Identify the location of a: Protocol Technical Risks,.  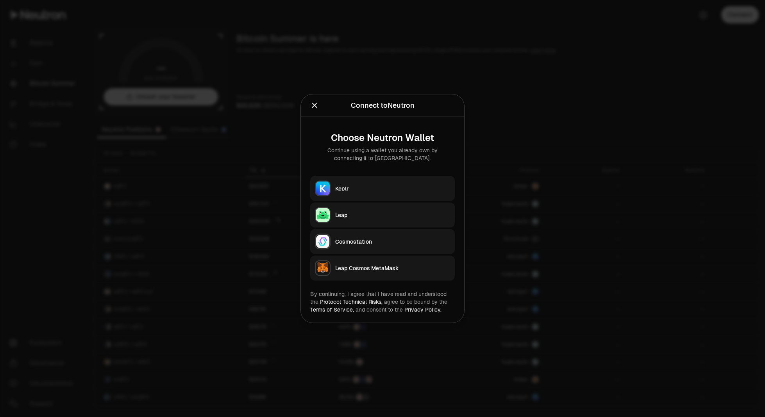
(351, 302).